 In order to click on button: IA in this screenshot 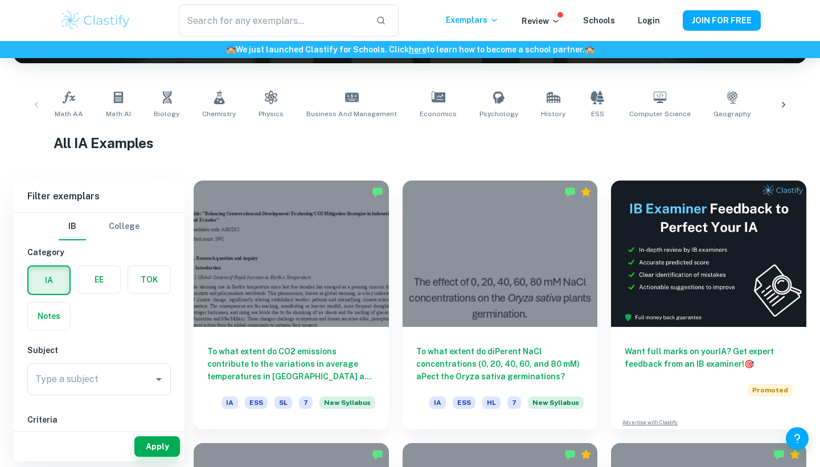, I will do `click(49, 280)`.